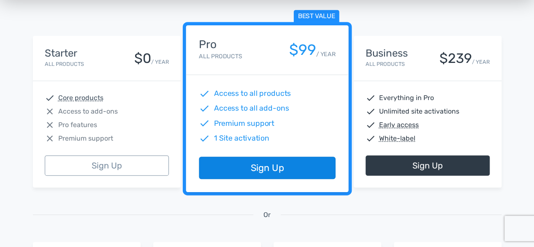 The width and height of the screenshot is (534, 247). I want to click on span: Access to all add-ons, so click(251, 108).